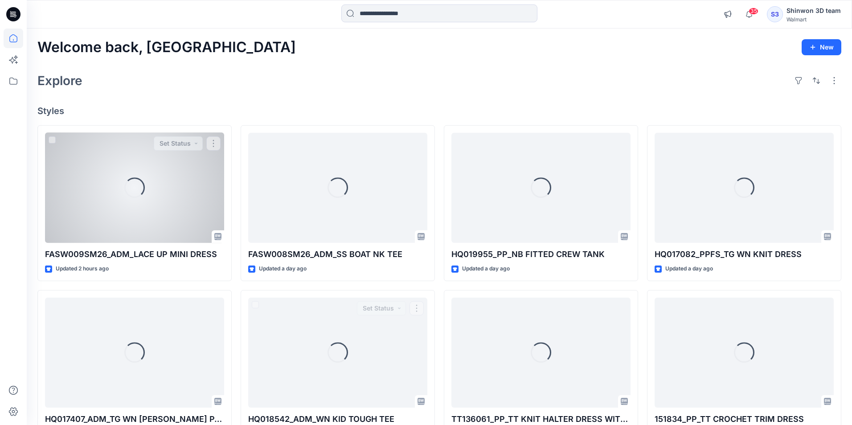  What do you see at coordinates (775, 14) in the screenshot?
I see `div: S3` at bounding box center [775, 14].